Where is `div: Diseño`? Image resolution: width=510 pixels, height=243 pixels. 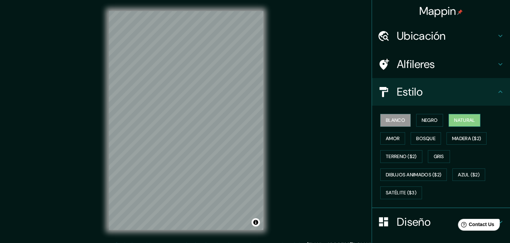 div: Diseño is located at coordinates (441, 222).